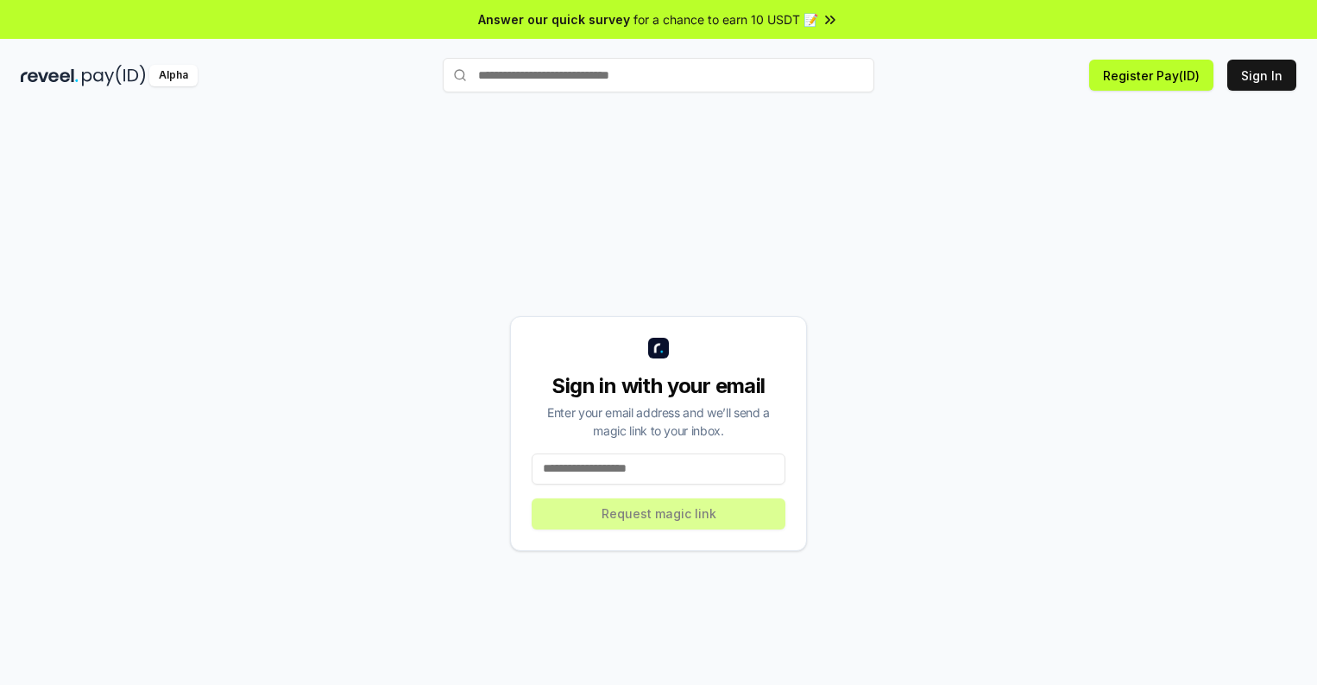  What do you see at coordinates (554, 19) in the screenshot?
I see `span: Answer our quick survey` at bounding box center [554, 19].